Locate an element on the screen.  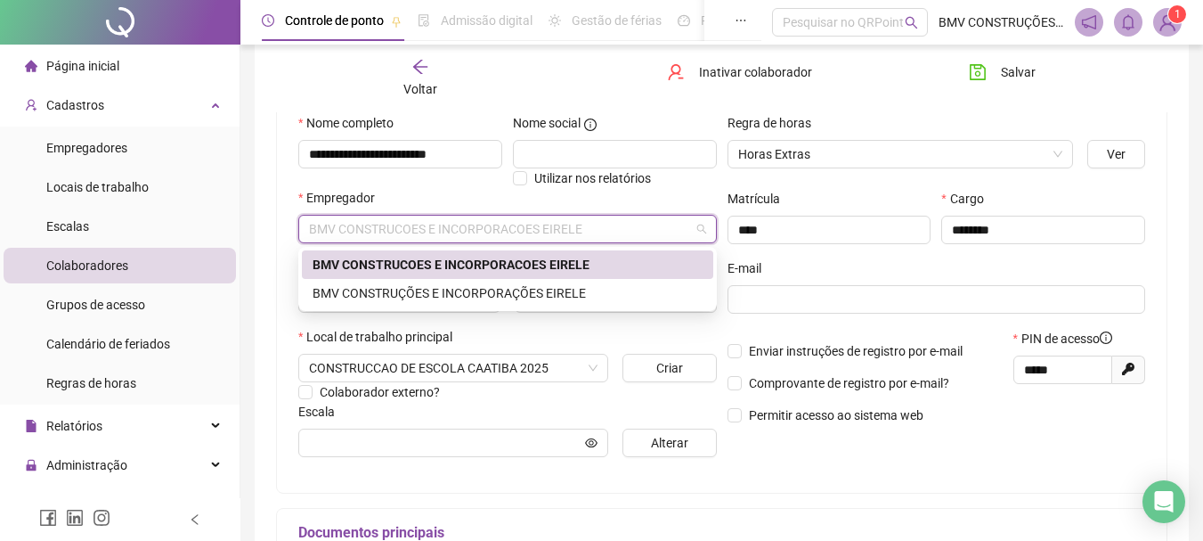
span: Inativar colaborador is located at coordinates (755, 72).